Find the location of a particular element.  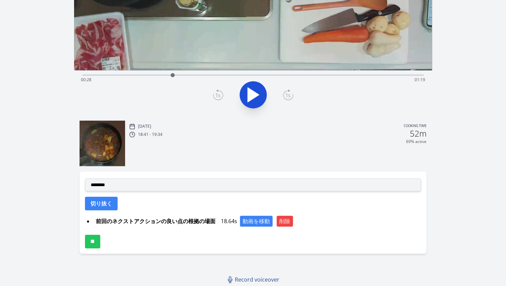

p: 69% active is located at coordinates (416, 142).